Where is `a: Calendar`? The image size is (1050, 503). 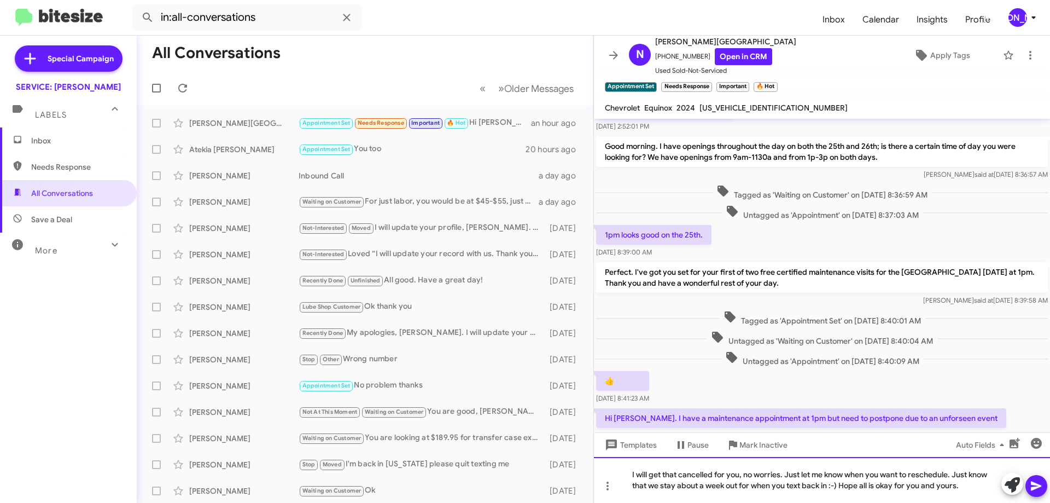 a: Calendar is located at coordinates (881, 20).